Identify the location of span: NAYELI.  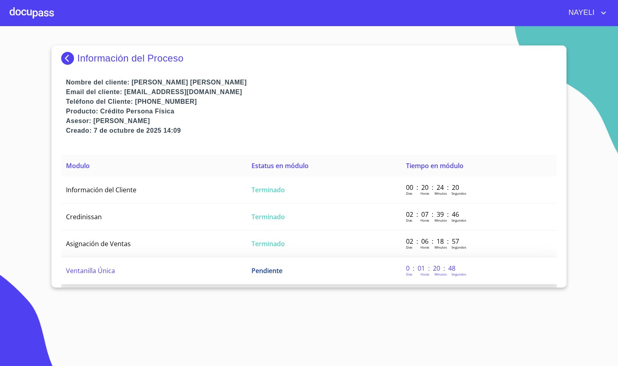
(581, 13).